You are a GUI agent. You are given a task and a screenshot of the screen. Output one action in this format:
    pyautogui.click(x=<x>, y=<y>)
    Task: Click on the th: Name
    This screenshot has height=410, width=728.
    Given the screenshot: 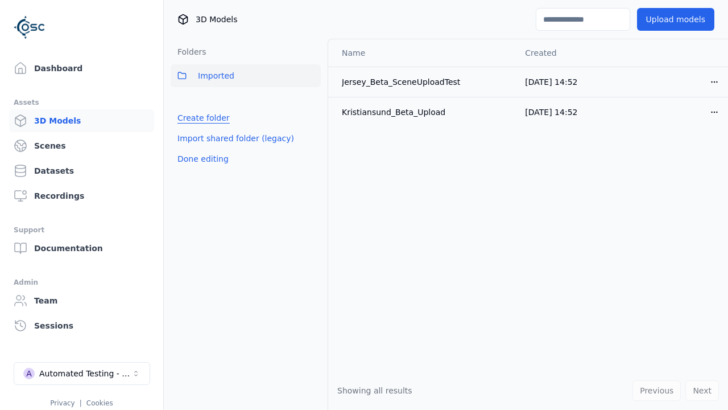 What is the action you would take?
    pyautogui.click(x=422, y=53)
    